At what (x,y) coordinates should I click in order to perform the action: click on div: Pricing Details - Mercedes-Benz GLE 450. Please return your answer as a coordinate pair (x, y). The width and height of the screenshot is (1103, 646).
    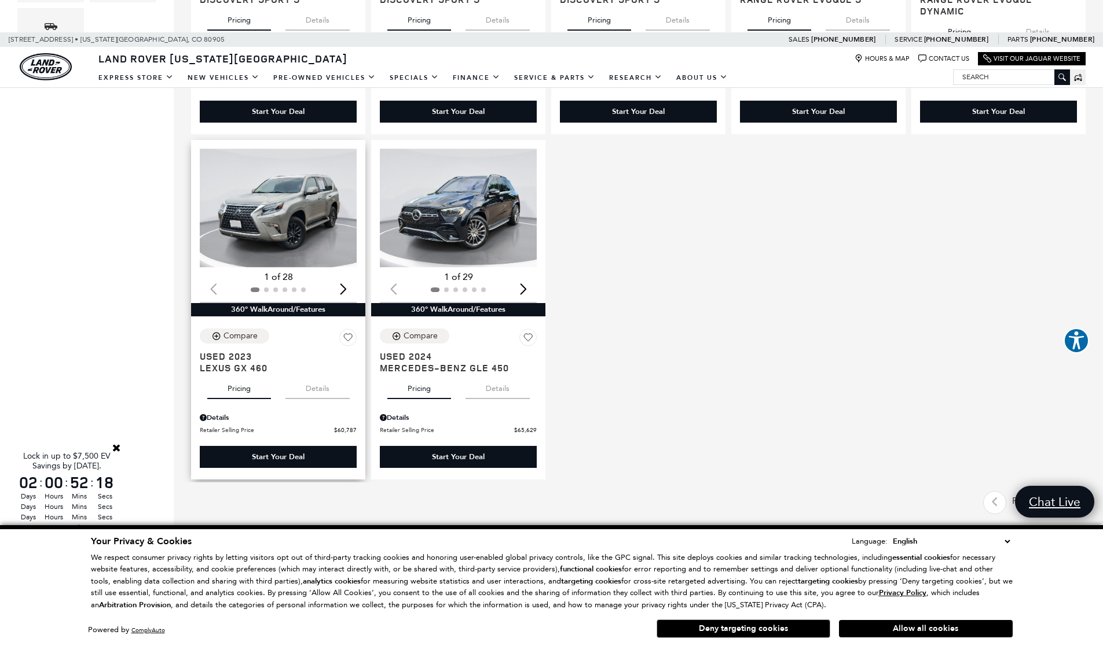
    Looking at the image, I should click on (458, 418).